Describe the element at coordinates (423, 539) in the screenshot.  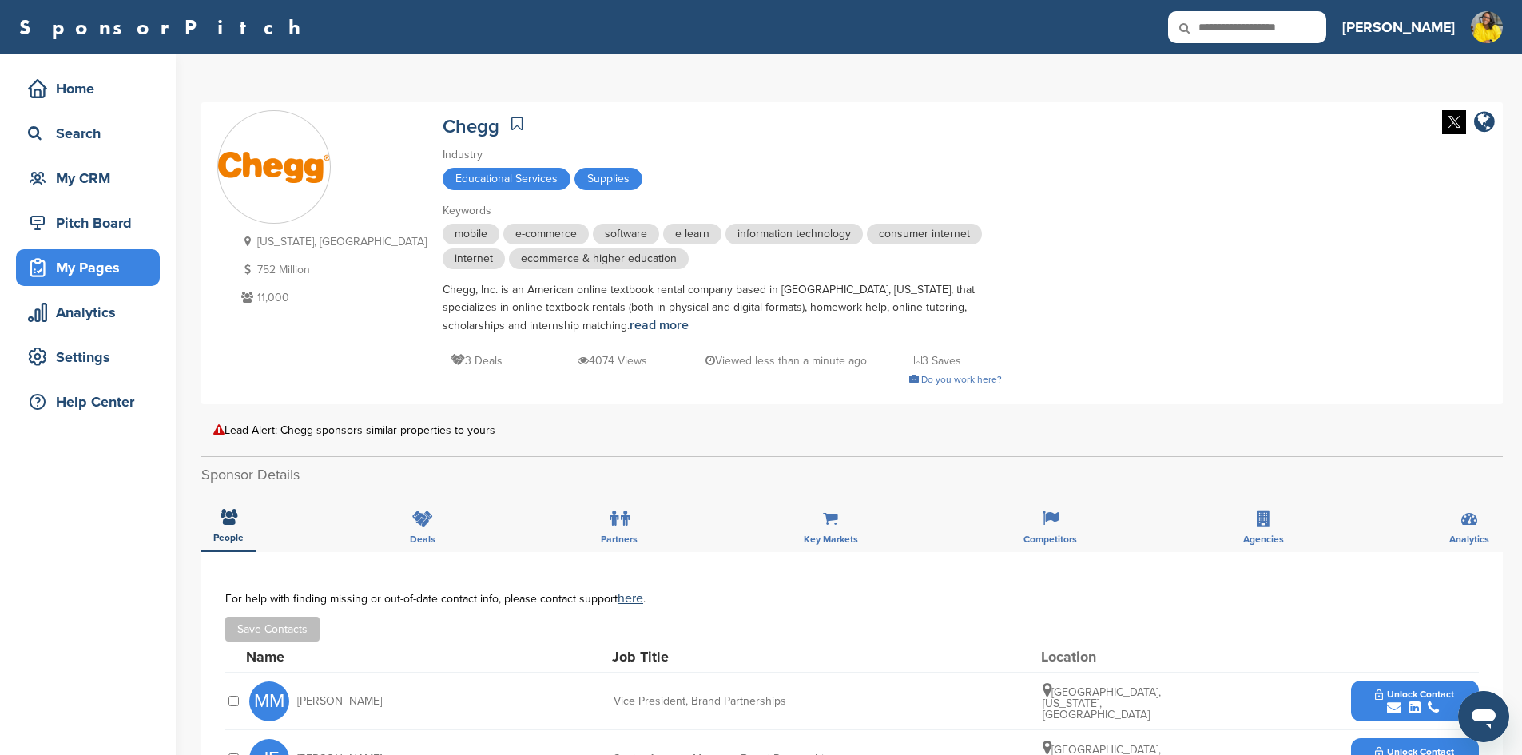
I see `span: Deals` at that location.